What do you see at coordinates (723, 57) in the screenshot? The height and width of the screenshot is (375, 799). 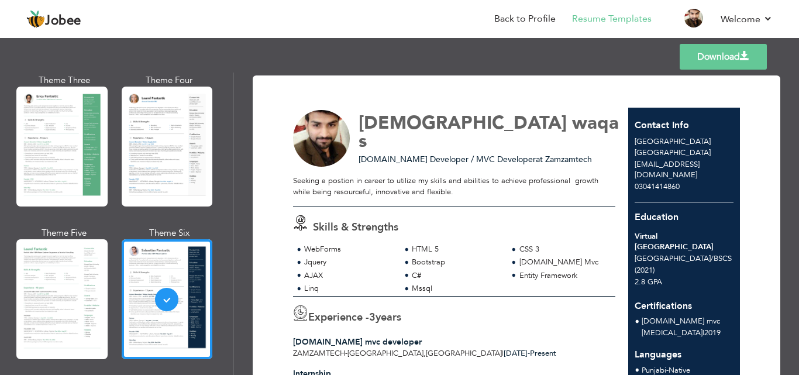 I see `a: Download` at bounding box center [723, 57].